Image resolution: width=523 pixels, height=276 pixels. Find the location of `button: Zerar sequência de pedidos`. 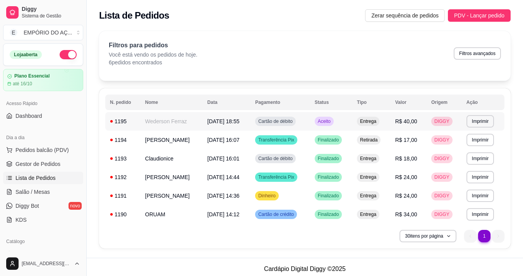

button: Zerar sequência de pedidos is located at coordinates (405, 15).